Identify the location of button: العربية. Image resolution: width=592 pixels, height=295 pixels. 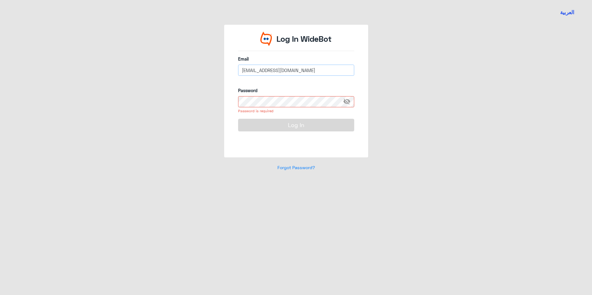
(567, 12).